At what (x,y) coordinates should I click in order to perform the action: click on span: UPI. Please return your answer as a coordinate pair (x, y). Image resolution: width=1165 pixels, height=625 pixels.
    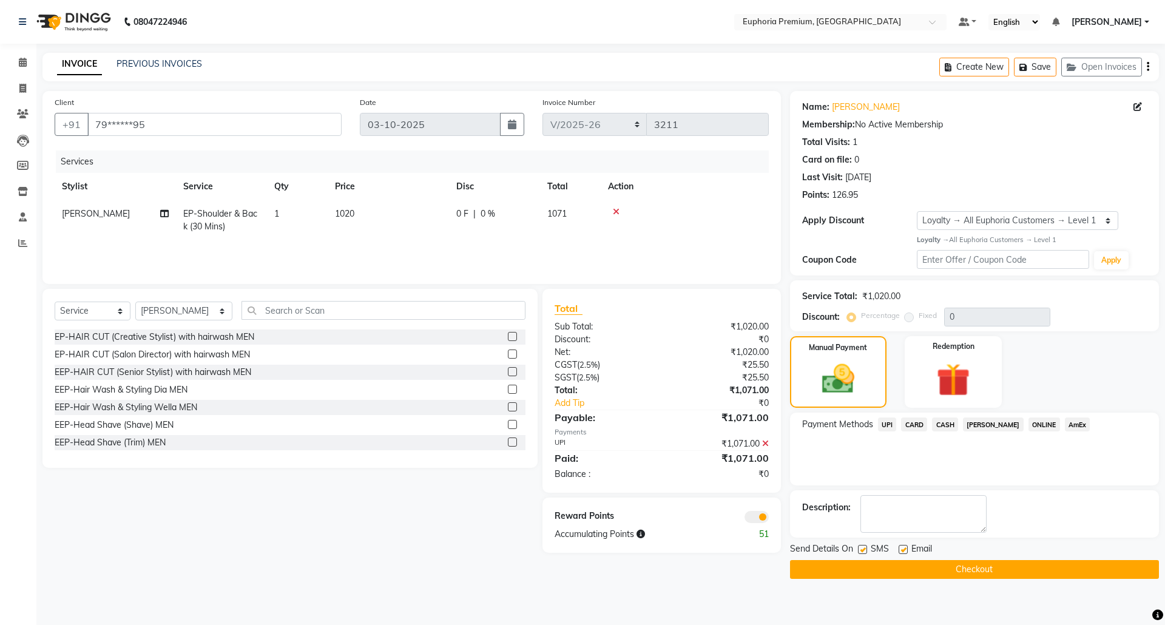
    Looking at the image, I should click on (887, 424).